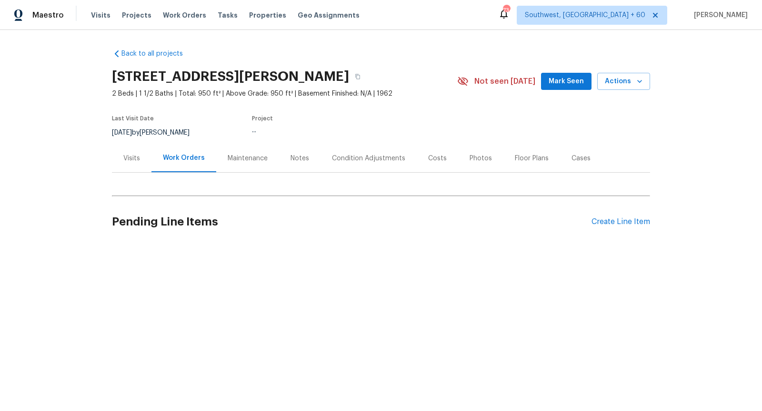  I want to click on div: Floor Plans, so click(531, 159).